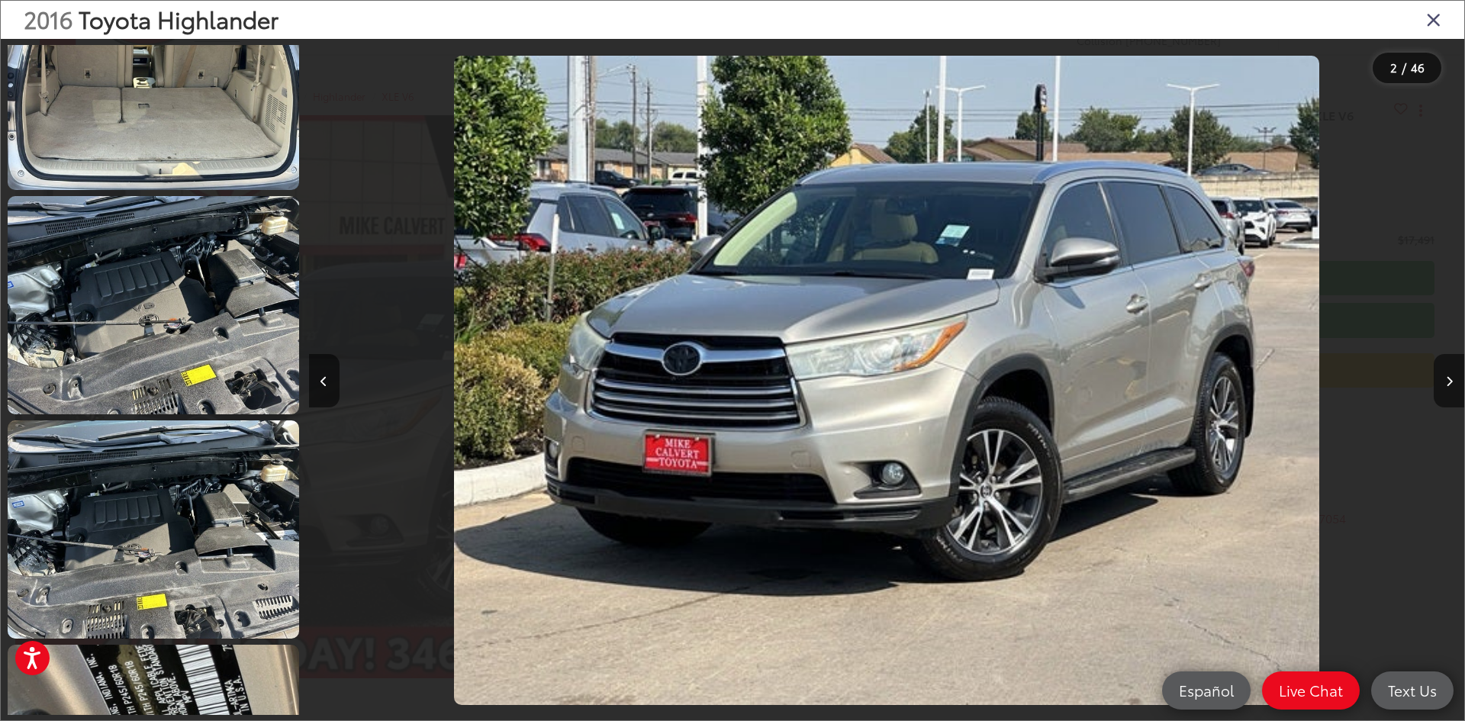  I want to click on span: Toyota Highlander, so click(179, 18).